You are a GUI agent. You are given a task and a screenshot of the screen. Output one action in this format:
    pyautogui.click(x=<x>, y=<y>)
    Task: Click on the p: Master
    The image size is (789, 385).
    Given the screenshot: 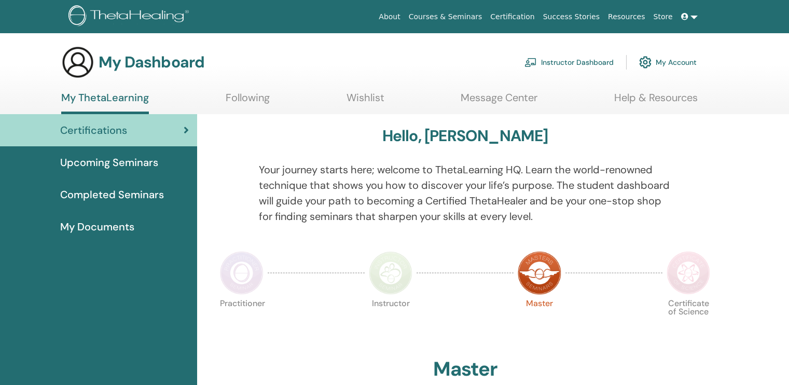 What is the action you would take?
    pyautogui.click(x=539, y=321)
    